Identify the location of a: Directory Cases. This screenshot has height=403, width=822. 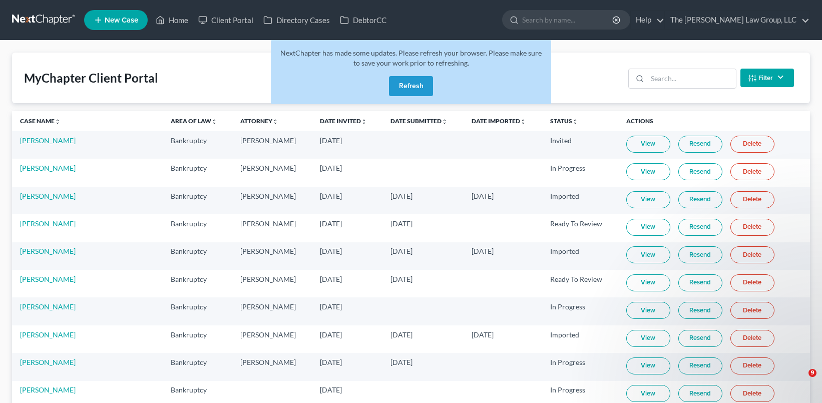
(296, 20).